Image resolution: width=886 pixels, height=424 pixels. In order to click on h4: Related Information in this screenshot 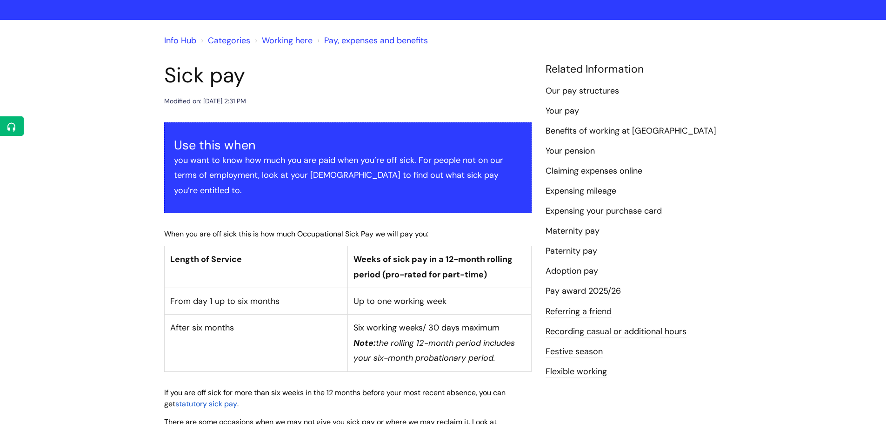, I will do `click(634, 69)`.